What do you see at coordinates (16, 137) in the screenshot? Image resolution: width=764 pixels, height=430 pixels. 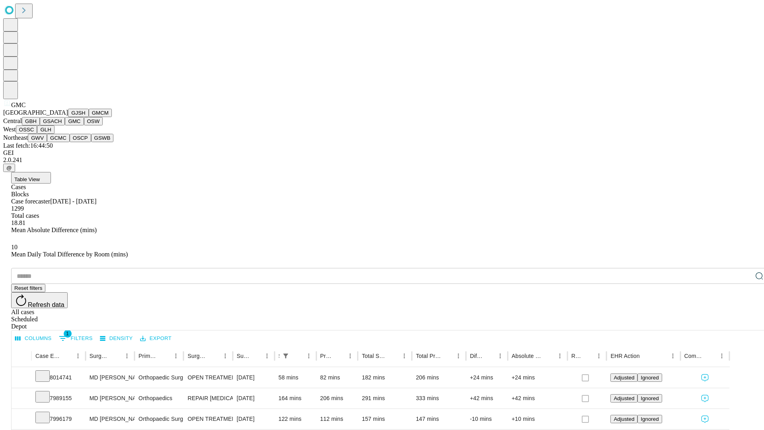 I see `span: Northeast` at bounding box center [16, 137].